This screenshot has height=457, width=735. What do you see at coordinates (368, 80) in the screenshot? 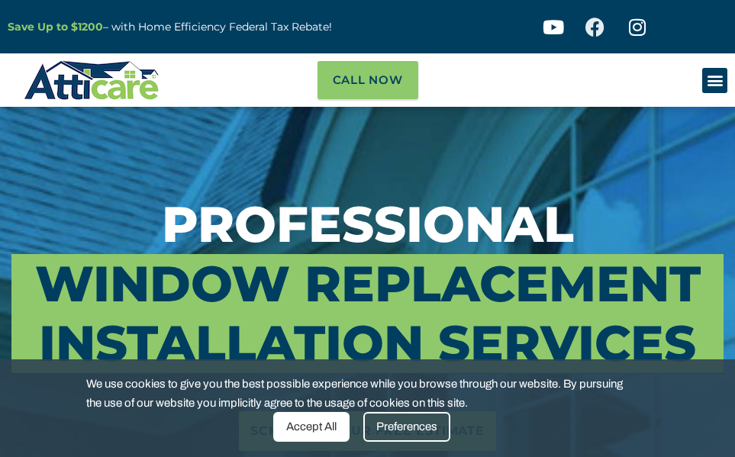
I see `a: Call Now` at bounding box center [368, 80].